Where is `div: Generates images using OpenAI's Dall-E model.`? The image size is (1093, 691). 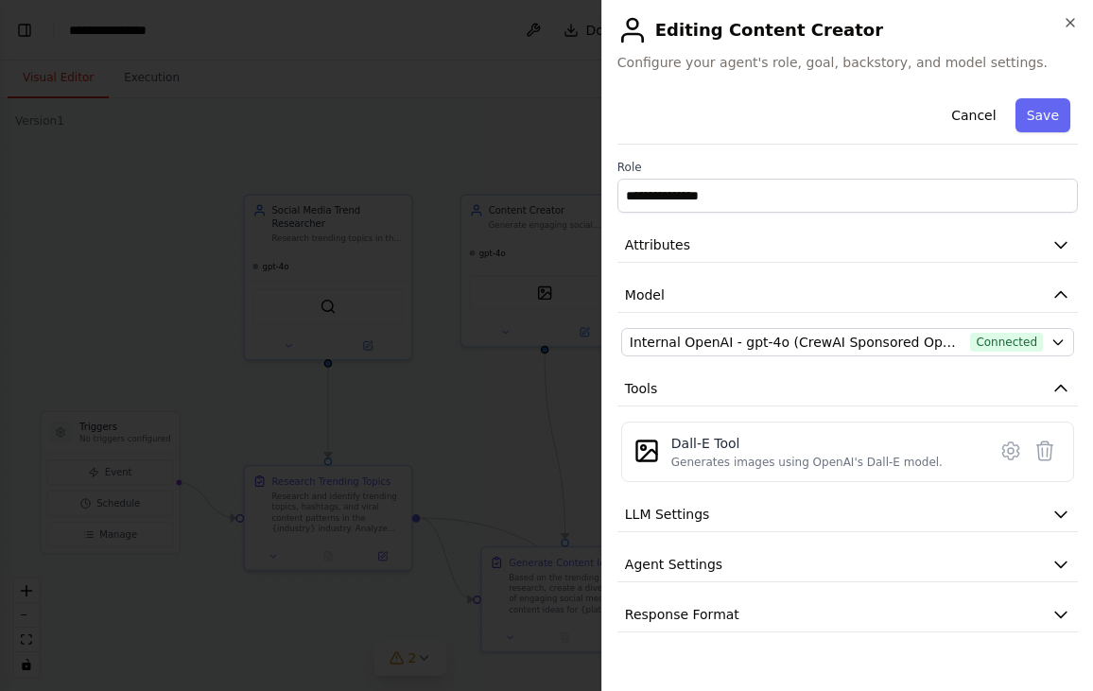
div: Generates images using OpenAI's Dall-E model. is located at coordinates (806, 462).